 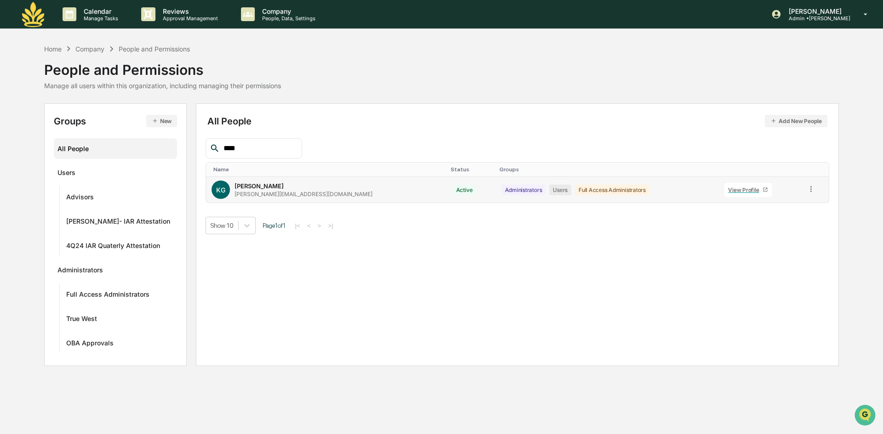 I want to click on button: Start new chat, so click(x=162, y=79).